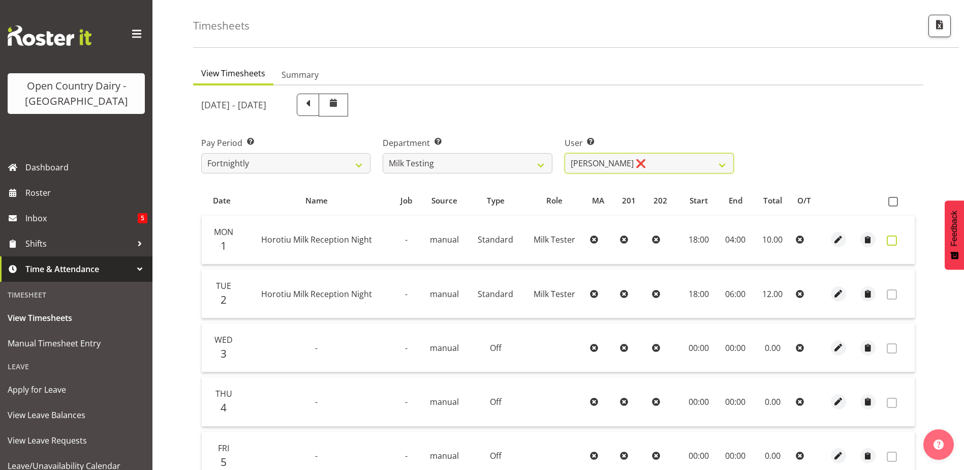 The image size is (964, 470). What do you see at coordinates (649, 143) in the screenshot?
I see `label: User` at bounding box center [649, 143].